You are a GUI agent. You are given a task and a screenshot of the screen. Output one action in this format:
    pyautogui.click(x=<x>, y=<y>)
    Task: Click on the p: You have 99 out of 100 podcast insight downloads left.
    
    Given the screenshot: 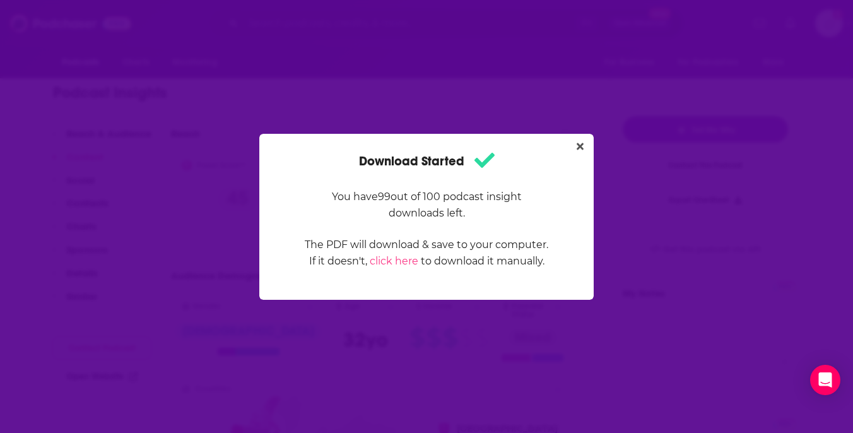 What is the action you would take?
    pyautogui.click(x=426, y=205)
    